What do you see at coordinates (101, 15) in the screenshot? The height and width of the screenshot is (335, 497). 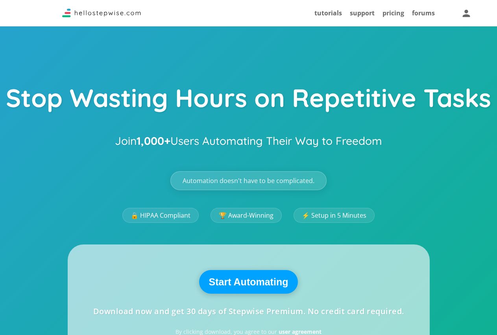 I see `a: Stepwise` at bounding box center [101, 15].